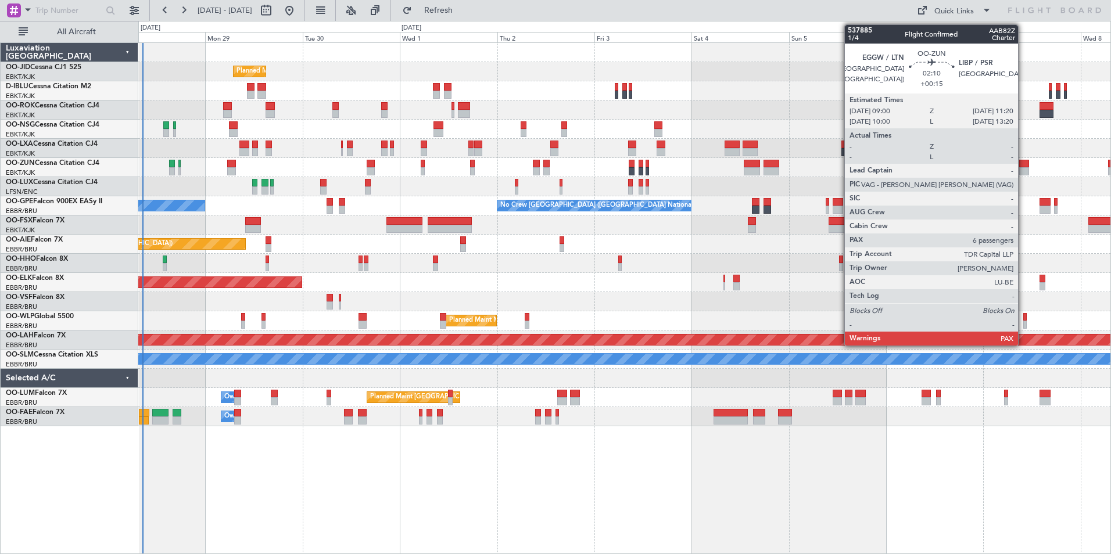 The image size is (1111, 554). Describe the element at coordinates (439, 10) in the screenshot. I see `span: Refresh` at that location.